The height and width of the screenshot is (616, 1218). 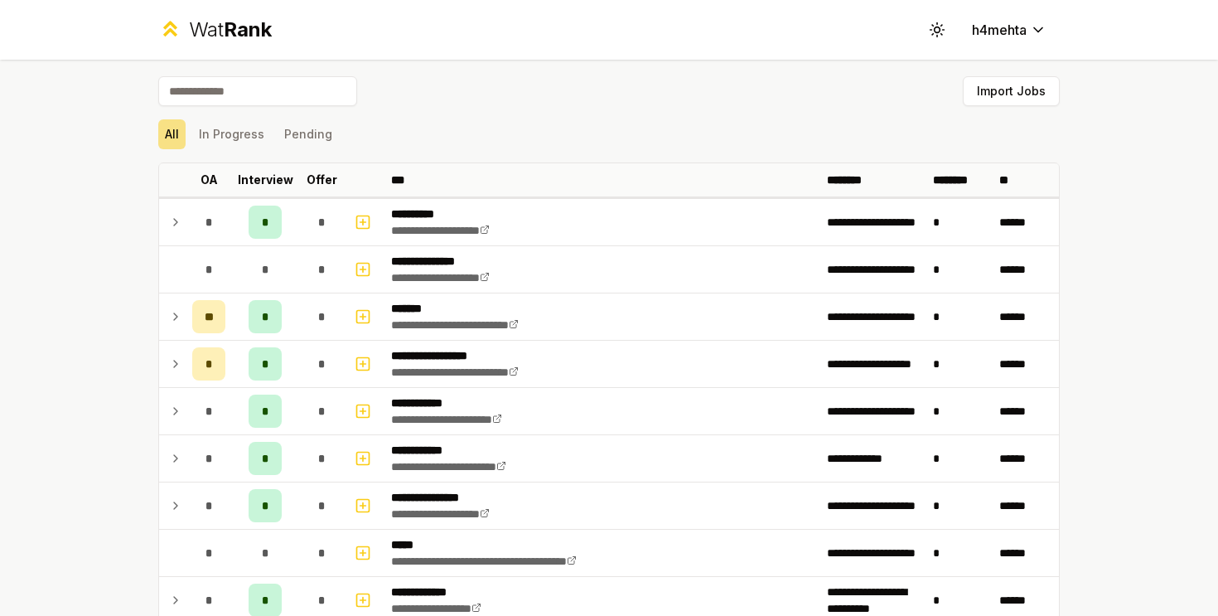 What do you see at coordinates (308, 134) in the screenshot?
I see `button: Pending` at bounding box center [308, 134].